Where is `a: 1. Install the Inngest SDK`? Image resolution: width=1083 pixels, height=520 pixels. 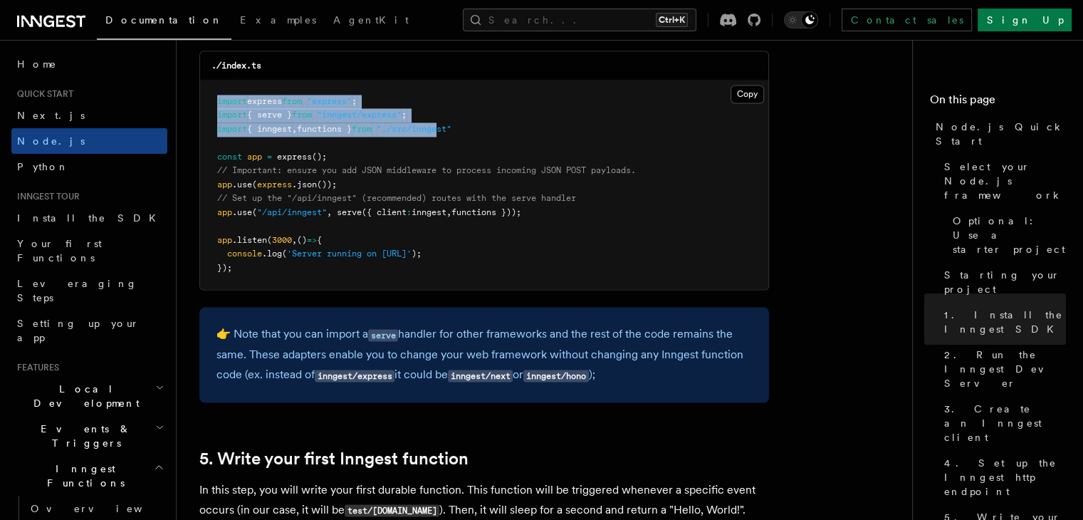 a: 1. Install the Inngest SDK is located at coordinates (1002, 322).